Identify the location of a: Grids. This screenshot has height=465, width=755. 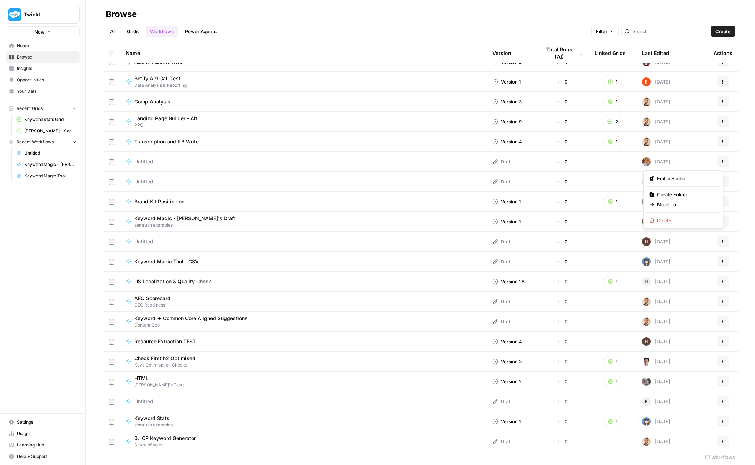
(132, 31).